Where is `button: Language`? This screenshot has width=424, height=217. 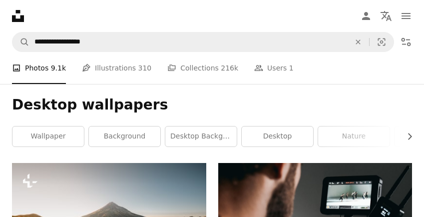 button: Language is located at coordinates (386, 16).